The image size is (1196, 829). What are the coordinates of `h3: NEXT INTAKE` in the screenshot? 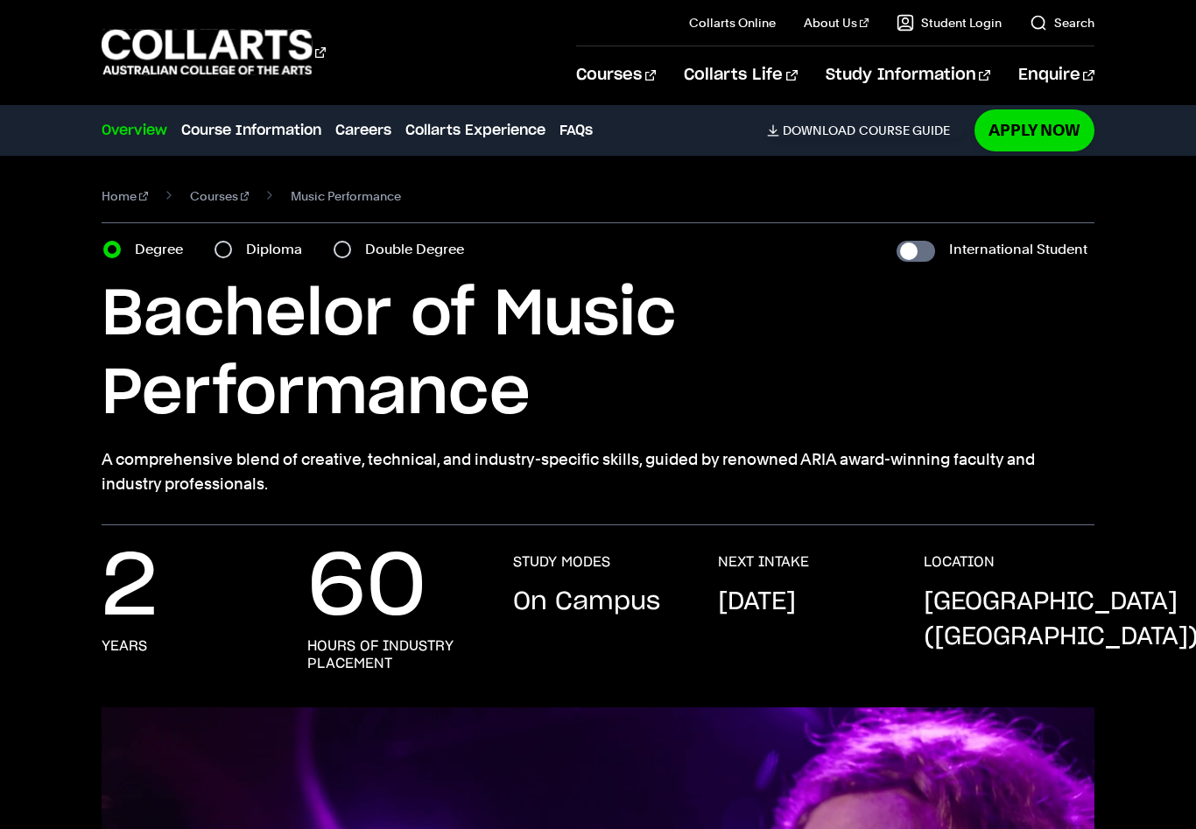 It's located at (763, 562).